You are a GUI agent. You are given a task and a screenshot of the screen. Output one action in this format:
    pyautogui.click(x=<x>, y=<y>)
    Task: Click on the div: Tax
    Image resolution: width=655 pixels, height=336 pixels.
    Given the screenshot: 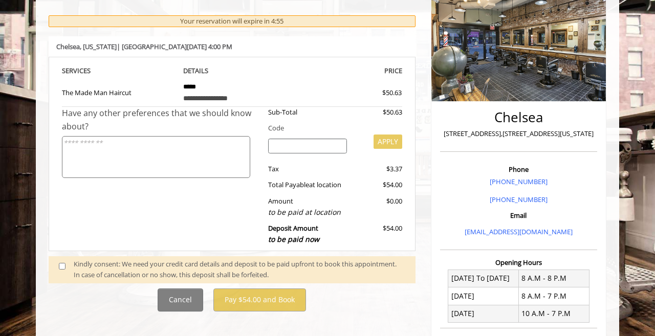 What is the action you would take?
    pyautogui.click(x=308, y=169)
    